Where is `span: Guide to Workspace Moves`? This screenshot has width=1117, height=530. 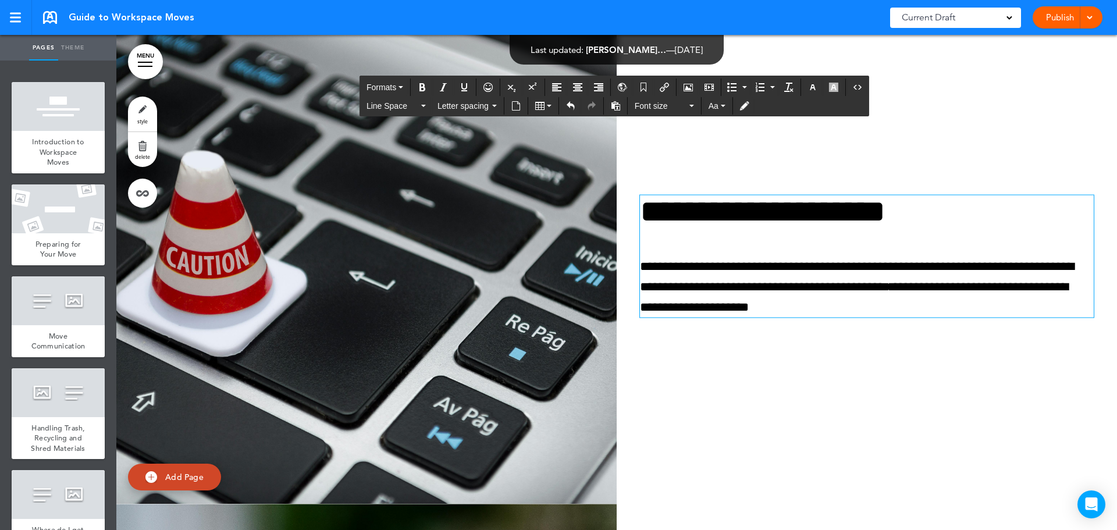 span: Guide to Workspace Moves is located at coordinates (131, 17).